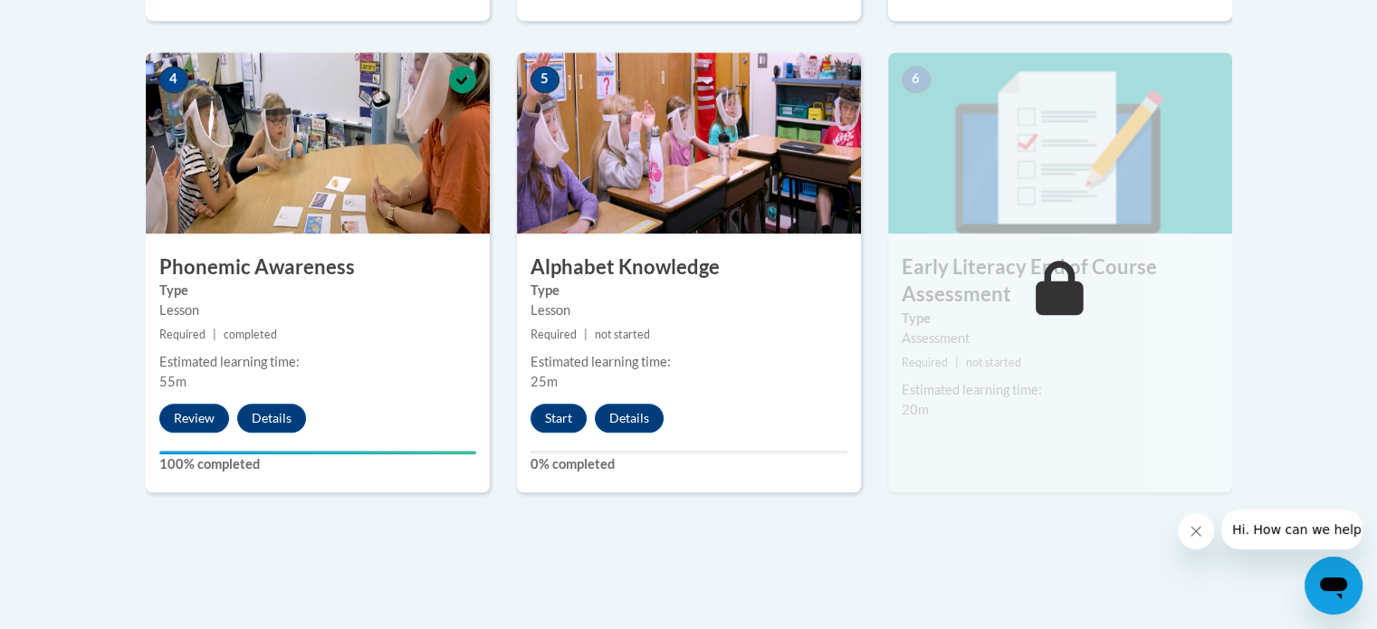  I want to click on h3: Phonemic Awareness, so click(318, 267).